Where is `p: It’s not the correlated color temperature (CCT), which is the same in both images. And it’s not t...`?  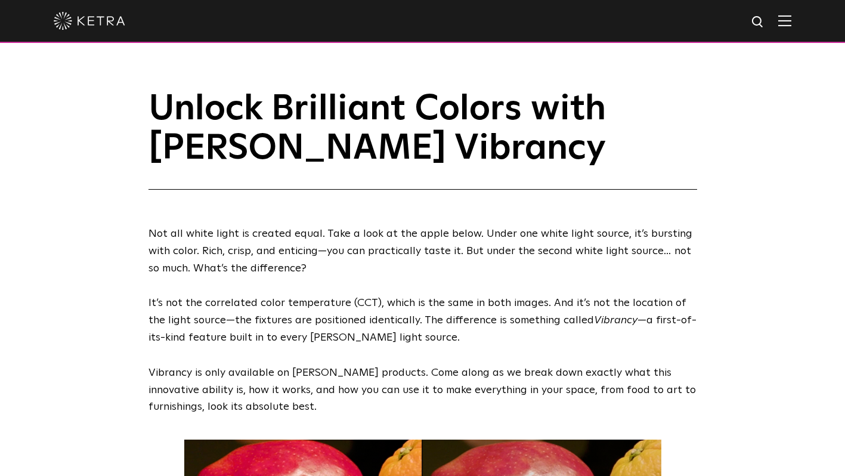 p: It’s not the correlated color temperature (CCT), which is the same in both images. And it’s not t... is located at coordinates (423, 320).